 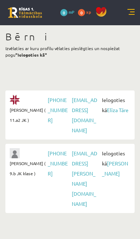 What do you see at coordinates (70, 51) in the screenshot?
I see `p: Izvēlaties ar kuru profilu vēlaties pieslēgties un nospiežat pogu` at bounding box center [70, 51].